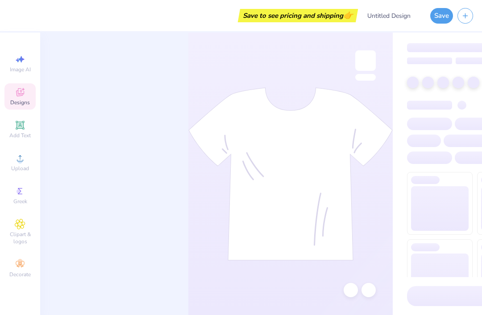 This screenshot has width=482, height=315. What do you see at coordinates (20, 136) in the screenshot?
I see `span: Add Text` at bounding box center [20, 136].